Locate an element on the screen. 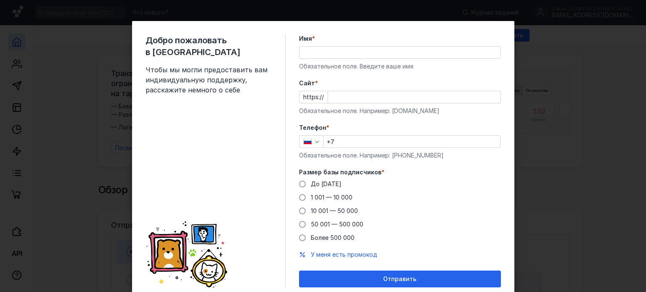  button: У меня есть промокод is located at coordinates (344, 255).